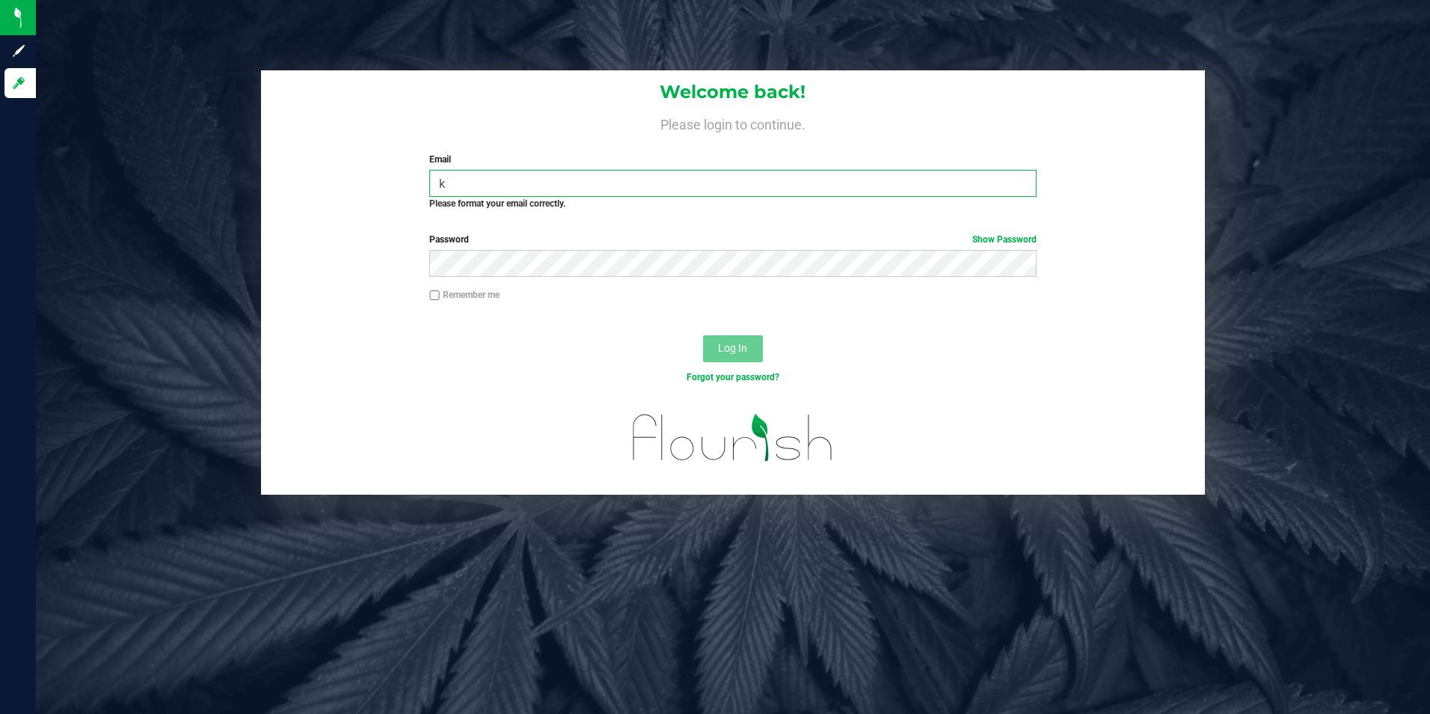  Describe the element at coordinates (733, 349) in the screenshot. I see `button: Log In` at that location.